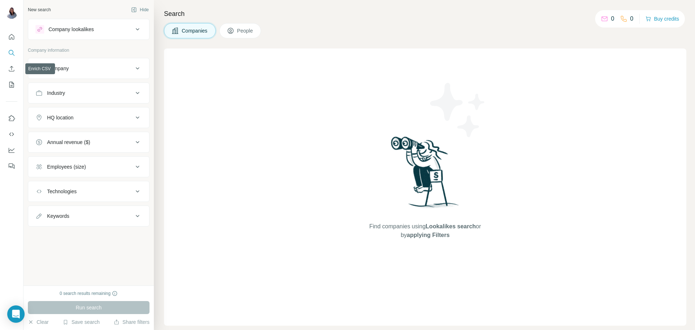 Image resolution: width=695 pixels, height=330 pixels. Describe the element at coordinates (425, 175) in the screenshot. I see `img: Surfe Illustration - Woman searching with binoculars` at that location.